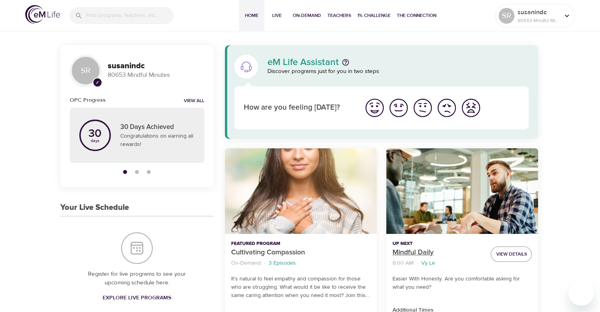  Describe the element at coordinates (447, 108) in the screenshot. I see `button: I'm feeling bad` at that location.